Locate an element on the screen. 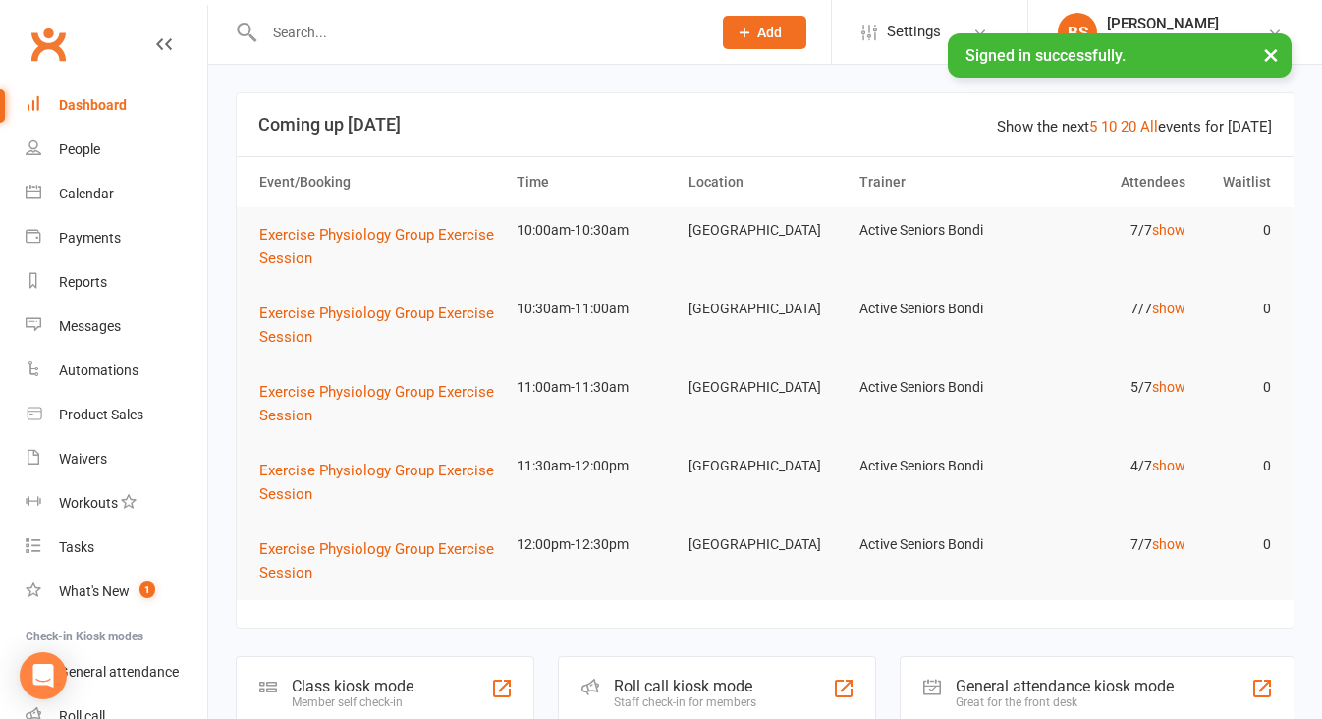  input: Search... is located at coordinates (477, 32).